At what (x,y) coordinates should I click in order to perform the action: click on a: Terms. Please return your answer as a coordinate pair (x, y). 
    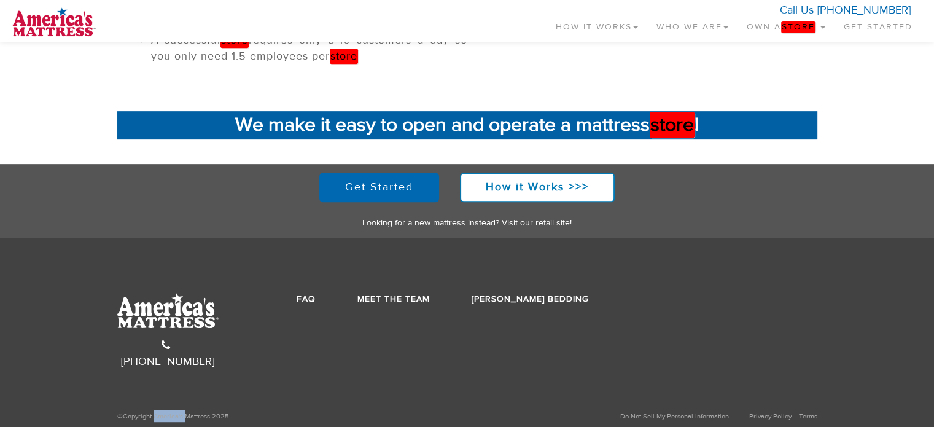
    Looking at the image, I should click on (808, 416).